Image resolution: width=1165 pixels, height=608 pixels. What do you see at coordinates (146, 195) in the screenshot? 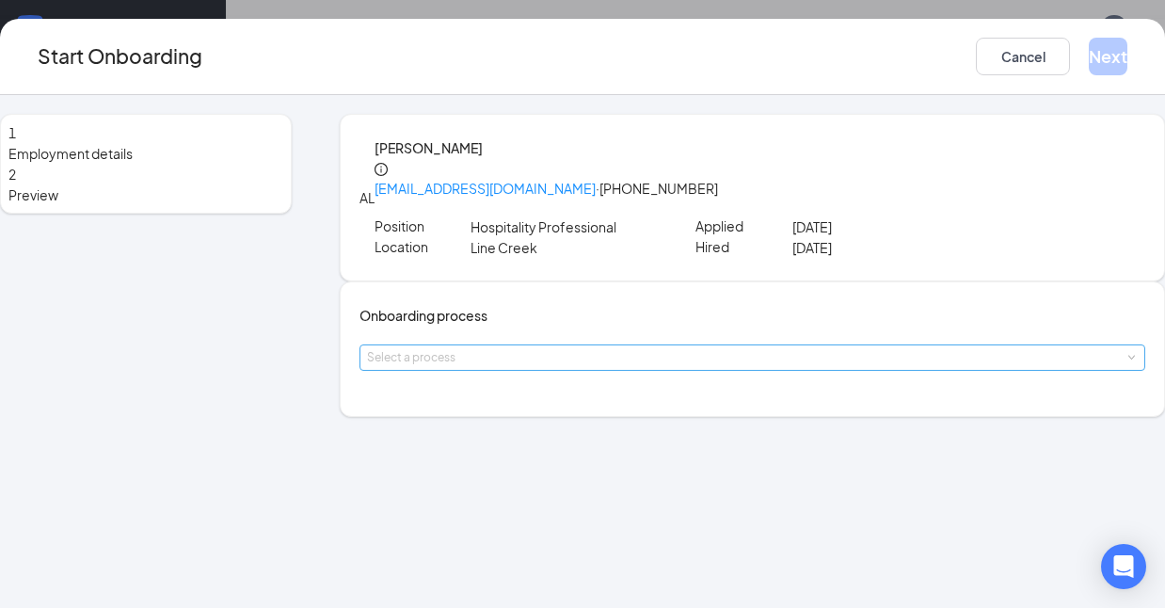
I see `span: Preview` at bounding box center [146, 195].